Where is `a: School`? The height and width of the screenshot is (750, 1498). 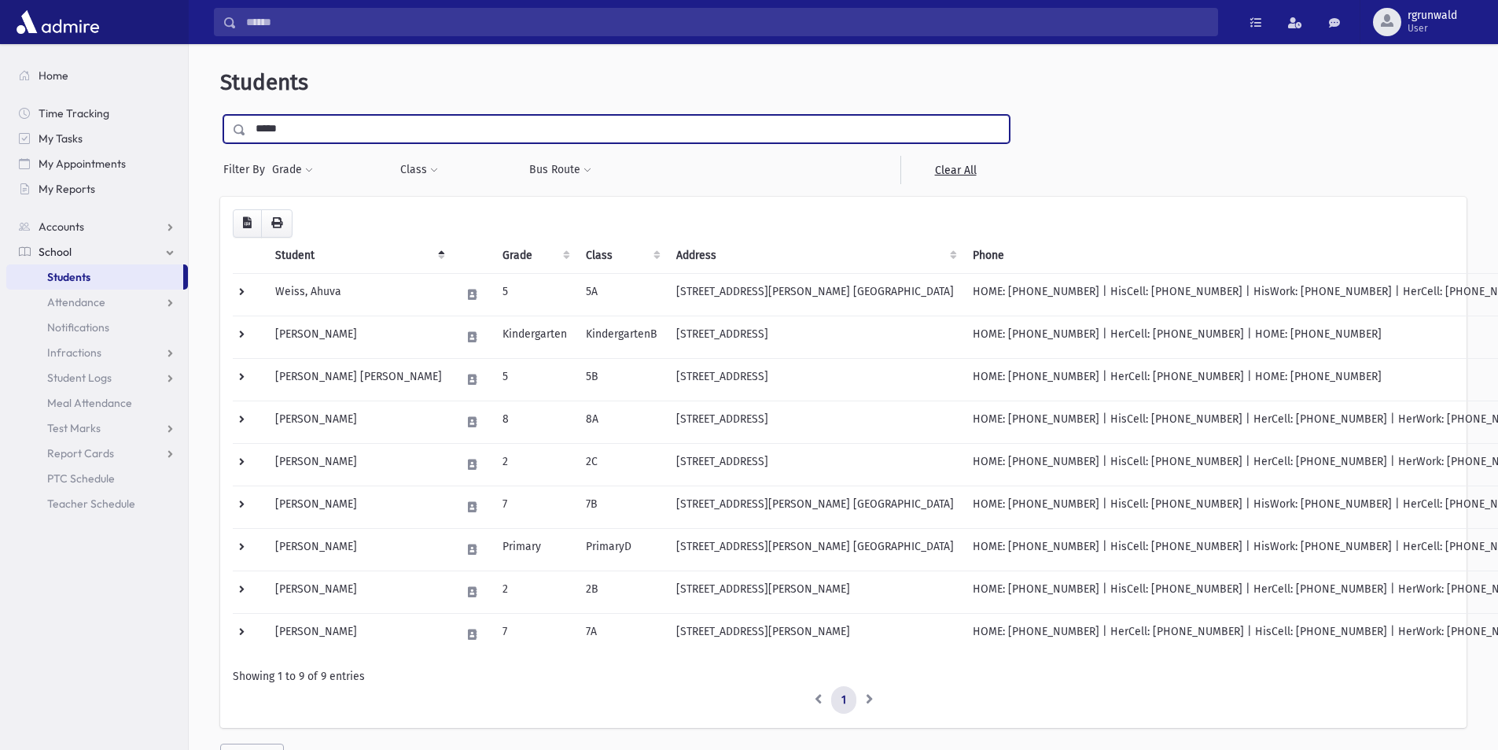 a: School is located at coordinates (97, 252).